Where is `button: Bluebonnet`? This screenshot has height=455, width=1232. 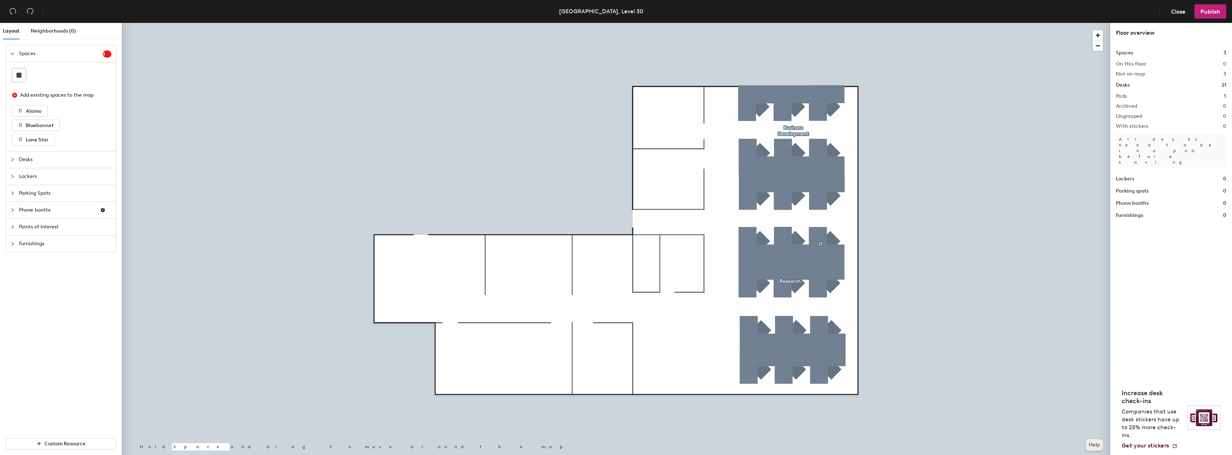 button: Bluebonnet is located at coordinates (36, 125).